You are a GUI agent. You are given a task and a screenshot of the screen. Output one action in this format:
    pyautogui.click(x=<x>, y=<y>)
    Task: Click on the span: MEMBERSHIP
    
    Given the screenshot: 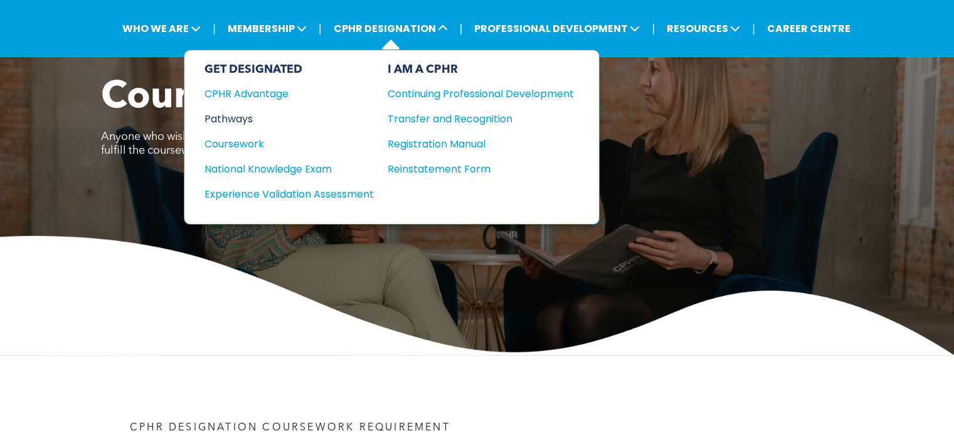 What is the action you would take?
    pyautogui.click(x=267, y=28)
    